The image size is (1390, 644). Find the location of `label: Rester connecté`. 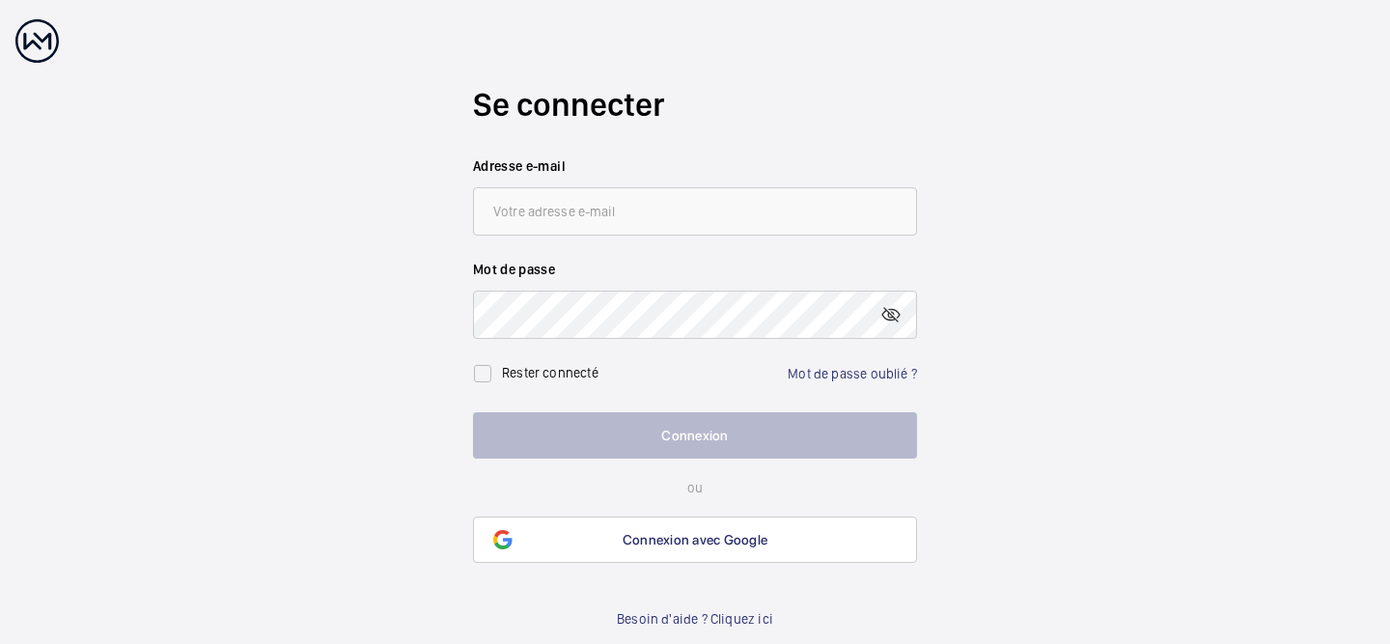

label: Rester connecté is located at coordinates (550, 372).